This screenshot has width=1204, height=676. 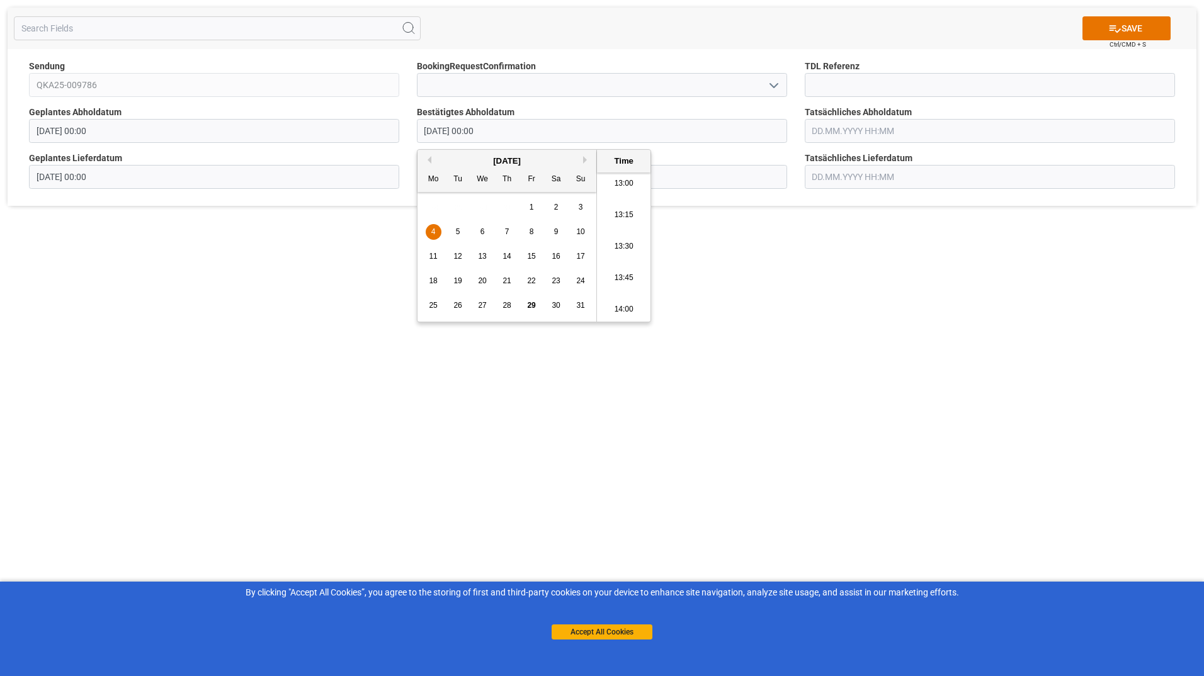 I want to click on div: By clicking "Accept All Cookies”, you agree to the storing of first and third-party cookies on yo..., so click(x=602, y=593).